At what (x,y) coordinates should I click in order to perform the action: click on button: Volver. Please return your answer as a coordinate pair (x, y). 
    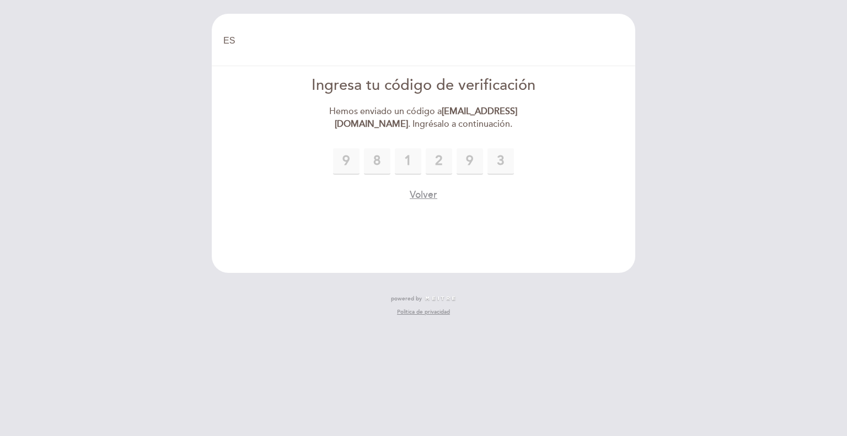
    Looking at the image, I should click on (423, 195).